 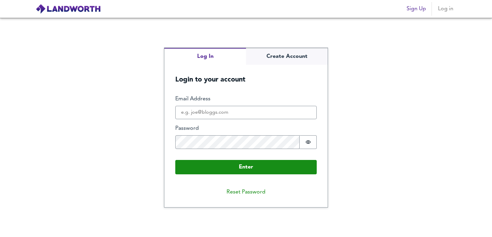 I want to click on label: Password, so click(x=246, y=128).